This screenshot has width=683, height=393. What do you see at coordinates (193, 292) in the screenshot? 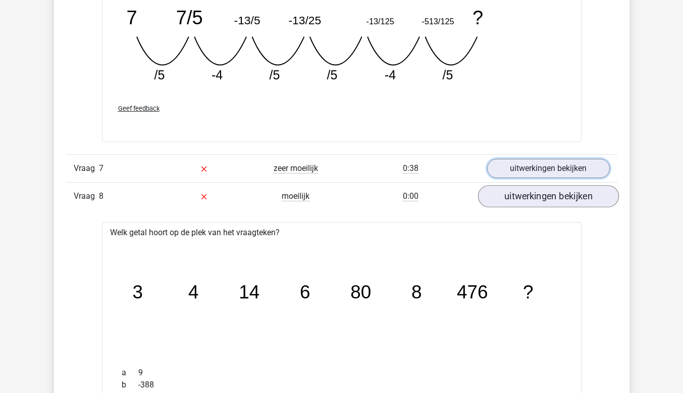
I see `tspan: 4` at bounding box center [193, 292].